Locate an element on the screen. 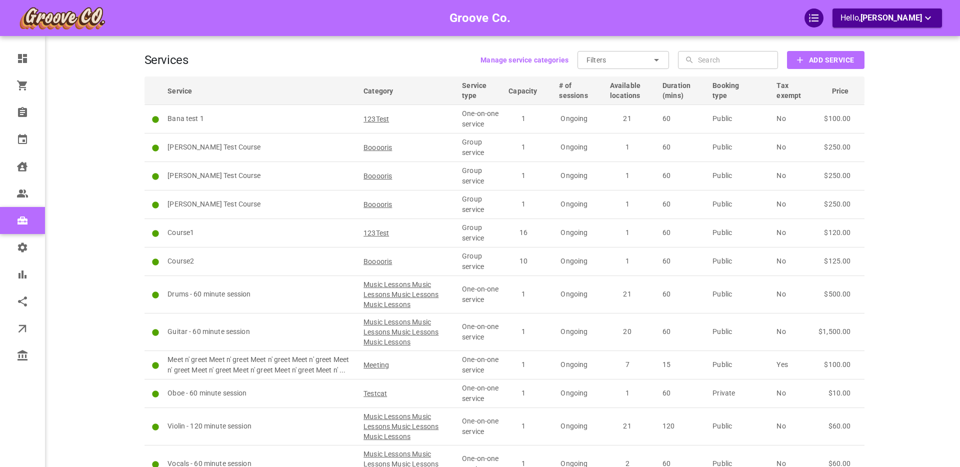 This screenshot has width=960, height=467. p: Drums - 60 minute session is located at coordinates (261, 294).